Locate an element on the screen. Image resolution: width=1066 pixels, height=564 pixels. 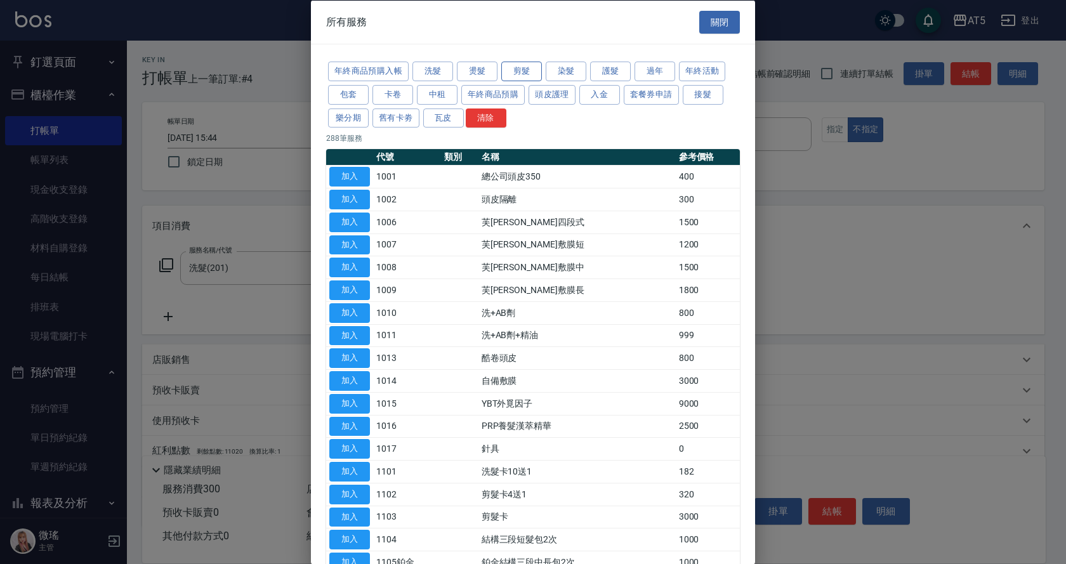
td: 1006 is located at coordinates (407, 222).